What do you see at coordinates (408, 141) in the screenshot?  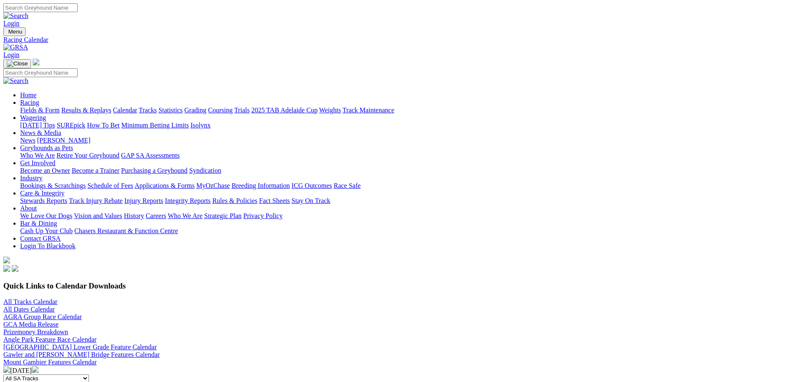 I see `div: News & Media` at bounding box center [408, 141].